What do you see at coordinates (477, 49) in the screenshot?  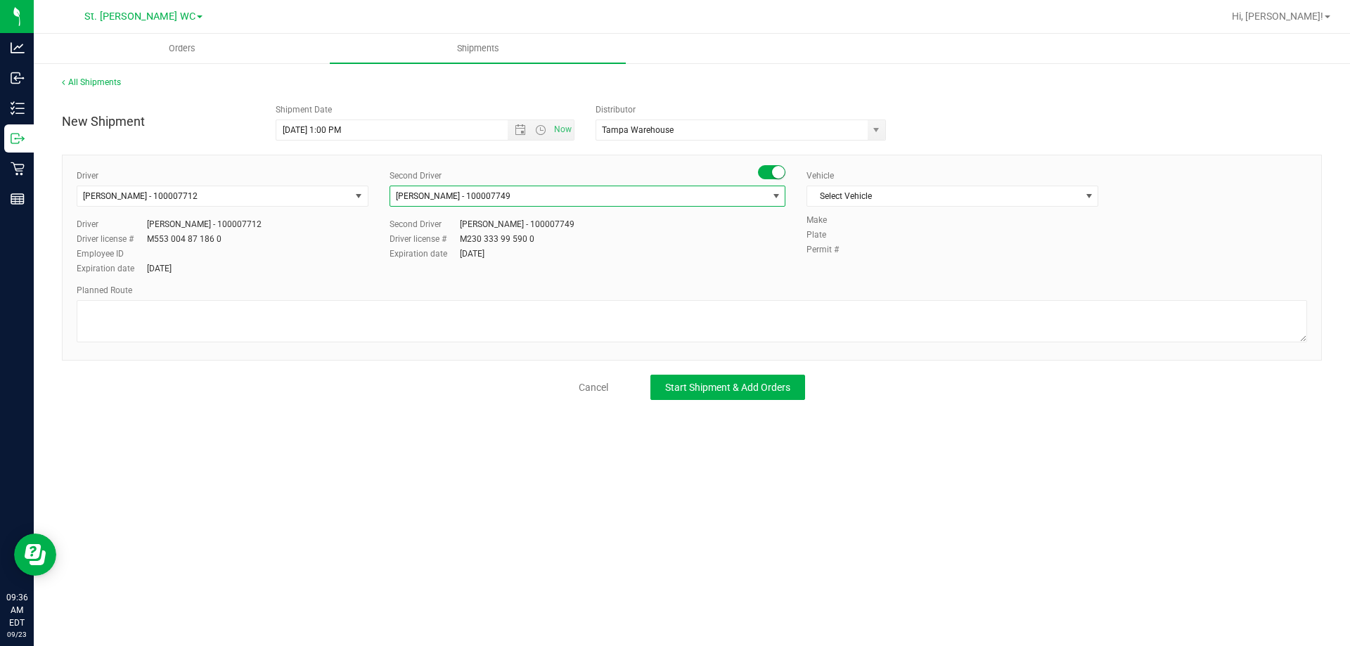 I see `a: Shipments` at bounding box center [477, 49].